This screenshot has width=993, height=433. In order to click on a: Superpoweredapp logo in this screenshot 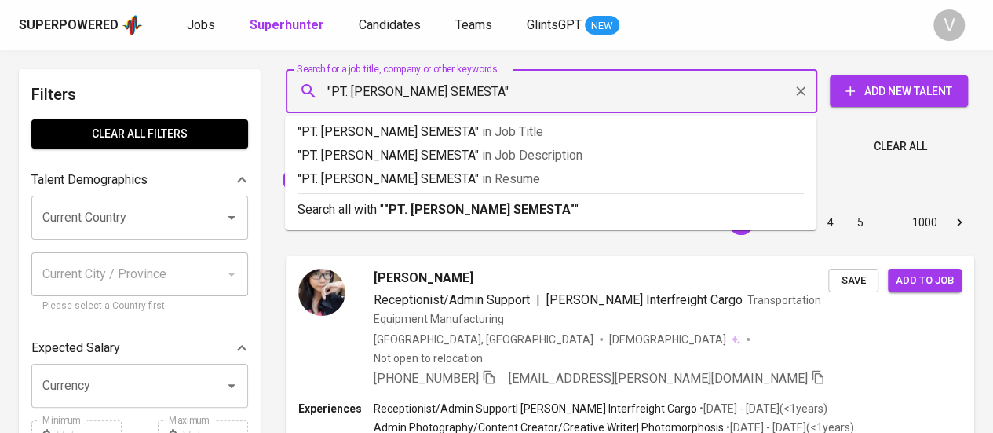, I will do `click(81, 25)`.